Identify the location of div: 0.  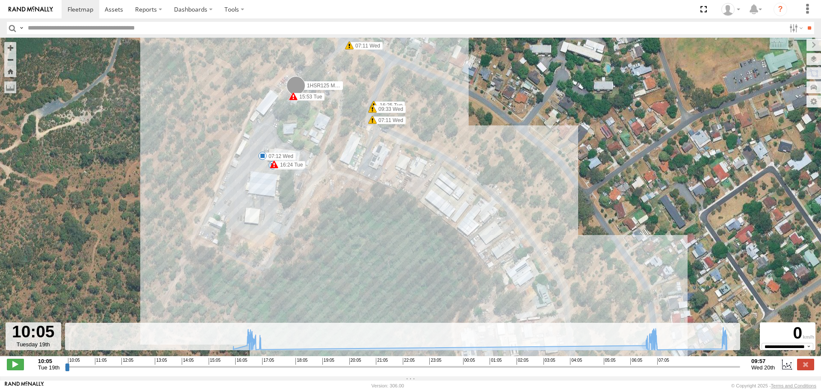
(788, 333).